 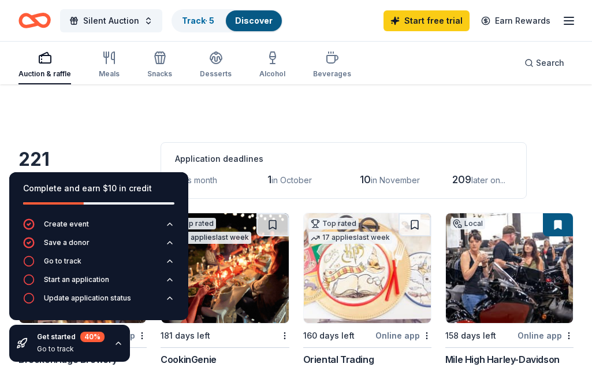 What do you see at coordinates (292, 180) in the screenshot?
I see `span: in October` at bounding box center [292, 180].